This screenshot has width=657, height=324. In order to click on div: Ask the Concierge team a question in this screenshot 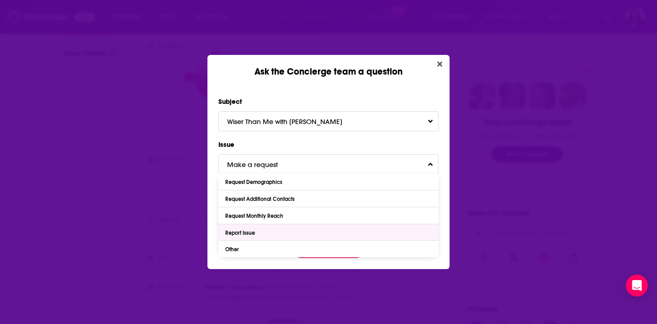, I will do `click(329, 66)`.